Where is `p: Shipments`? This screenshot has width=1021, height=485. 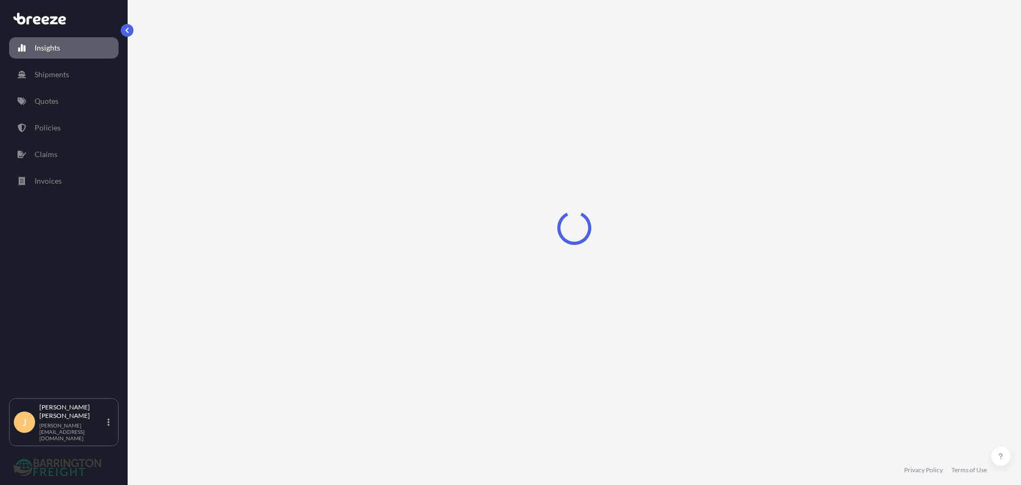 p: Shipments is located at coordinates (52, 74).